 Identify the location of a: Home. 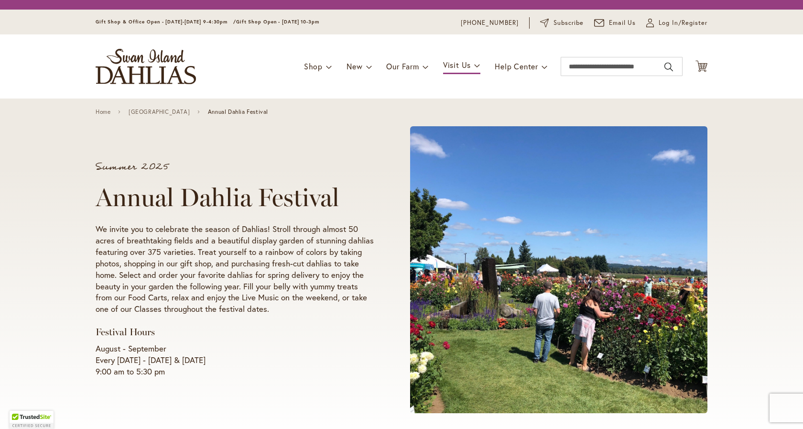
(103, 112).